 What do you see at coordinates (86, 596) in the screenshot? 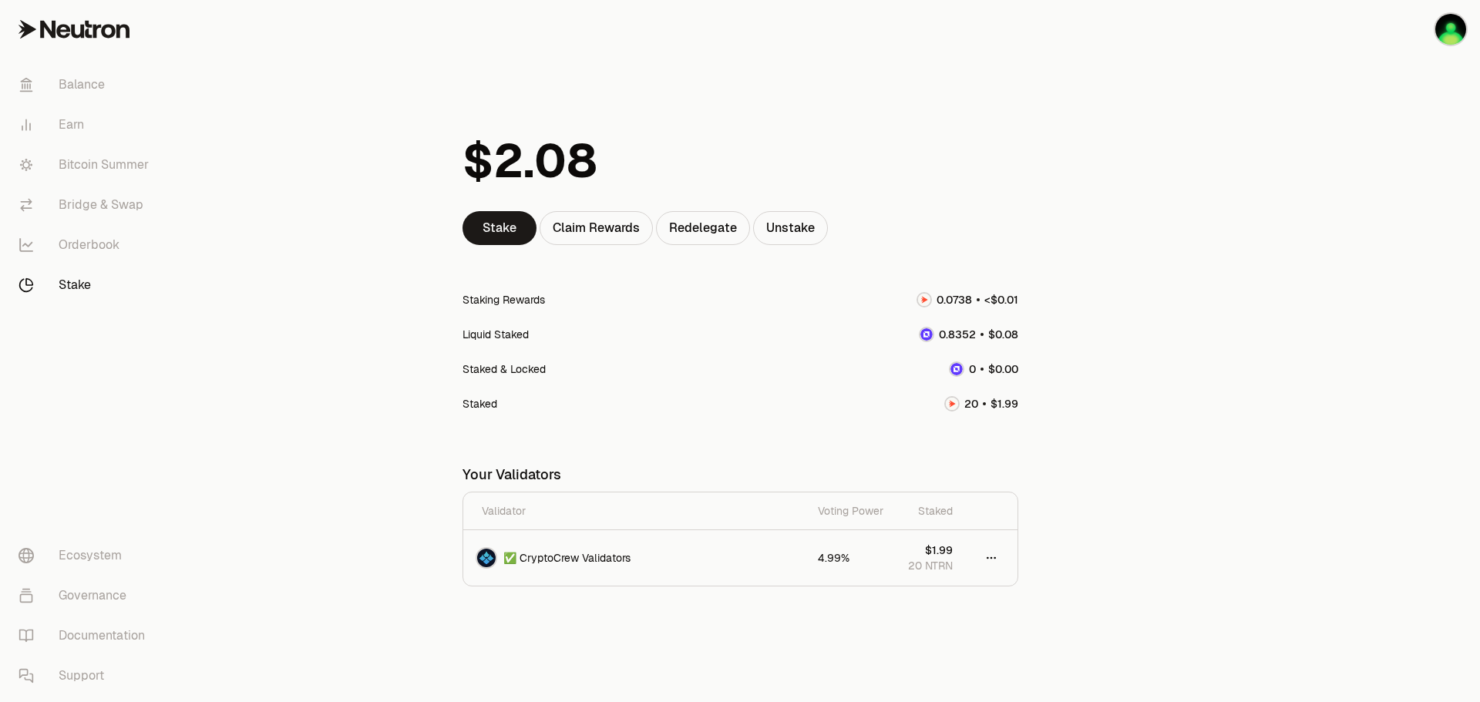
I see `a: Governance` at bounding box center [86, 596].